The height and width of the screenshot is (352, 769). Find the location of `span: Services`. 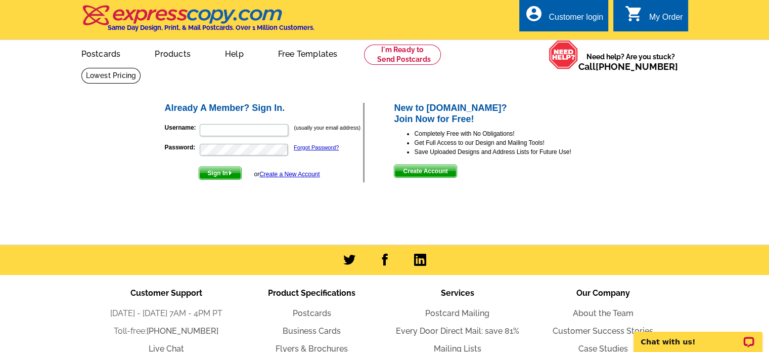

span: Services is located at coordinates (458, 292).